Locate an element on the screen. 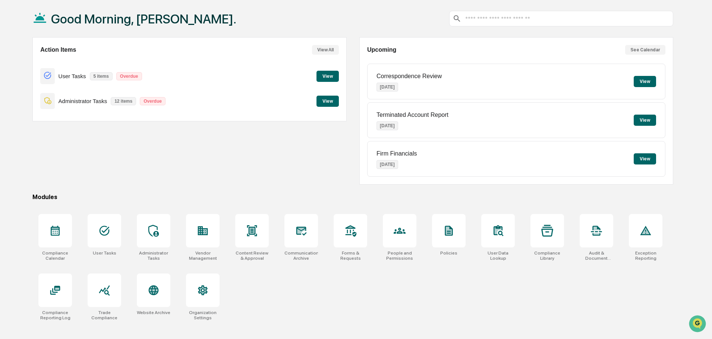  span: Preclearance is located at coordinates (31, 145).